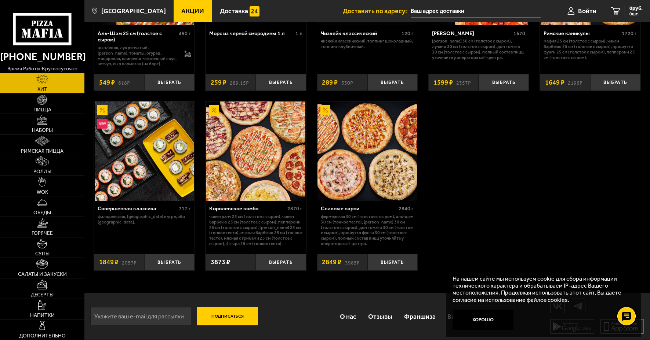 This screenshot has height=340, width=650. Describe the element at coordinates (141, 317) in the screenshot. I see `input: Укажите ваш e-mail для рассылки` at that location.